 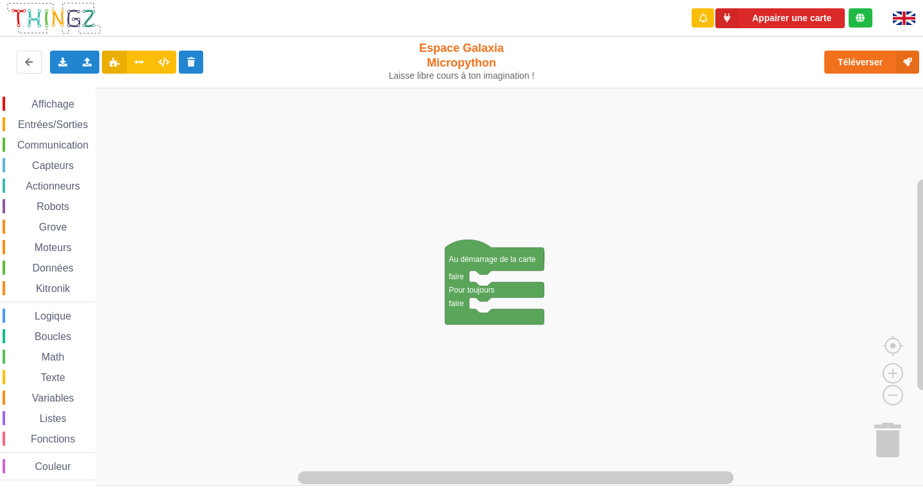 What do you see at coordinates (53, 398) in the screenshot?
I see `span: Variables` at bounding box center [53, 398].